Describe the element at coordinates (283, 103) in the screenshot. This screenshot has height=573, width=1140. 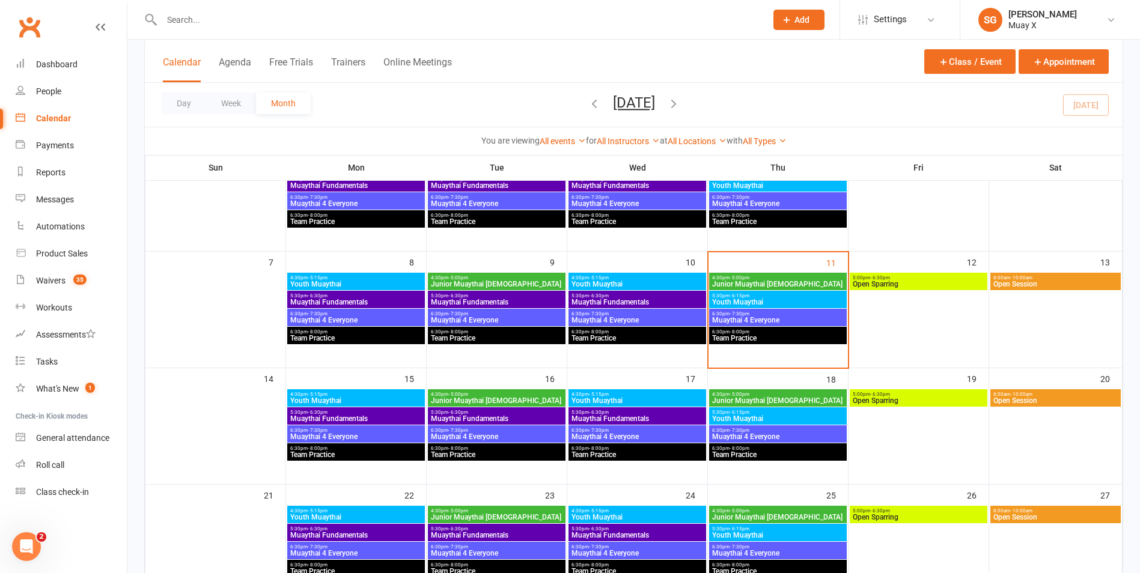
I see `button: Month` at that location.